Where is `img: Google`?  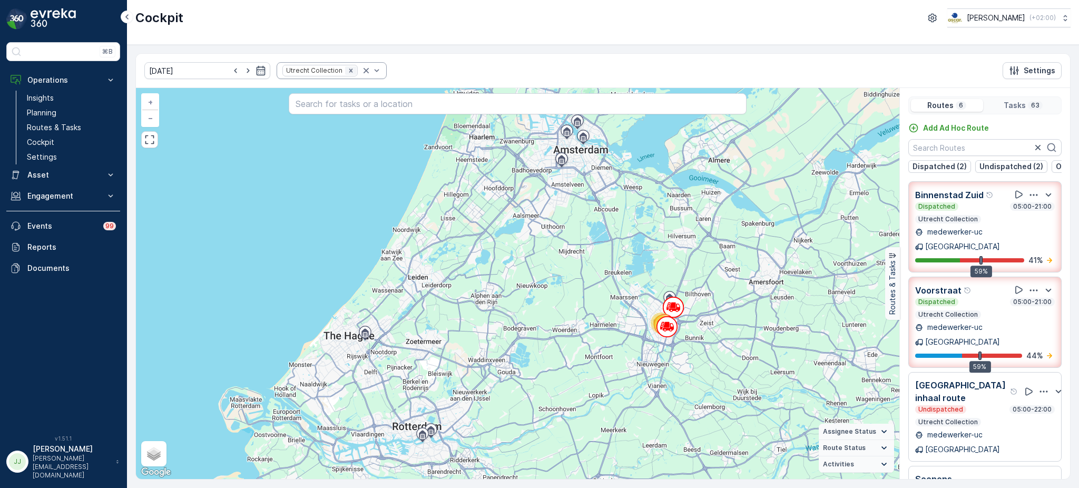
img: Google is located at coordinates (156, 472).